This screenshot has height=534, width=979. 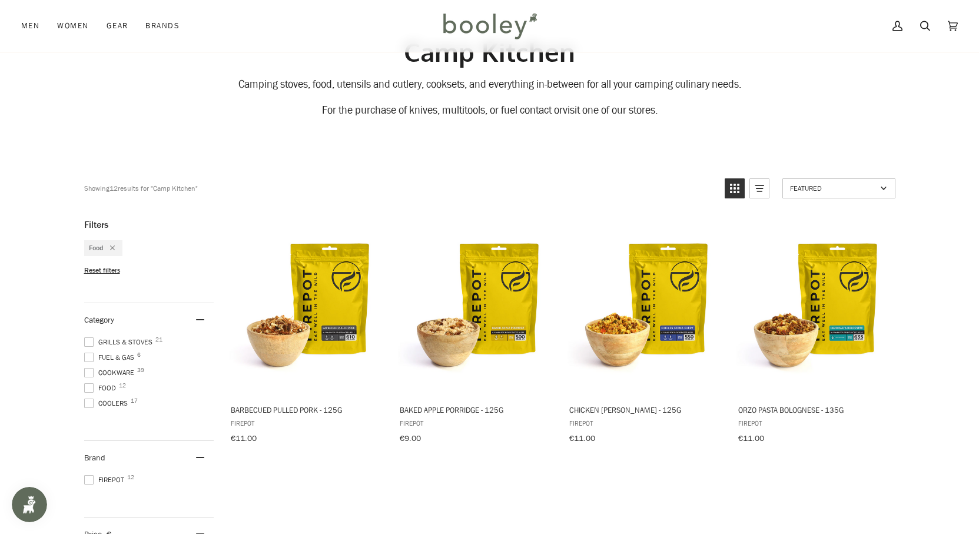 What do you see at coordinates (134, 401) in the screenshot?
I see `span: 17` at bounding box center [134, 401].